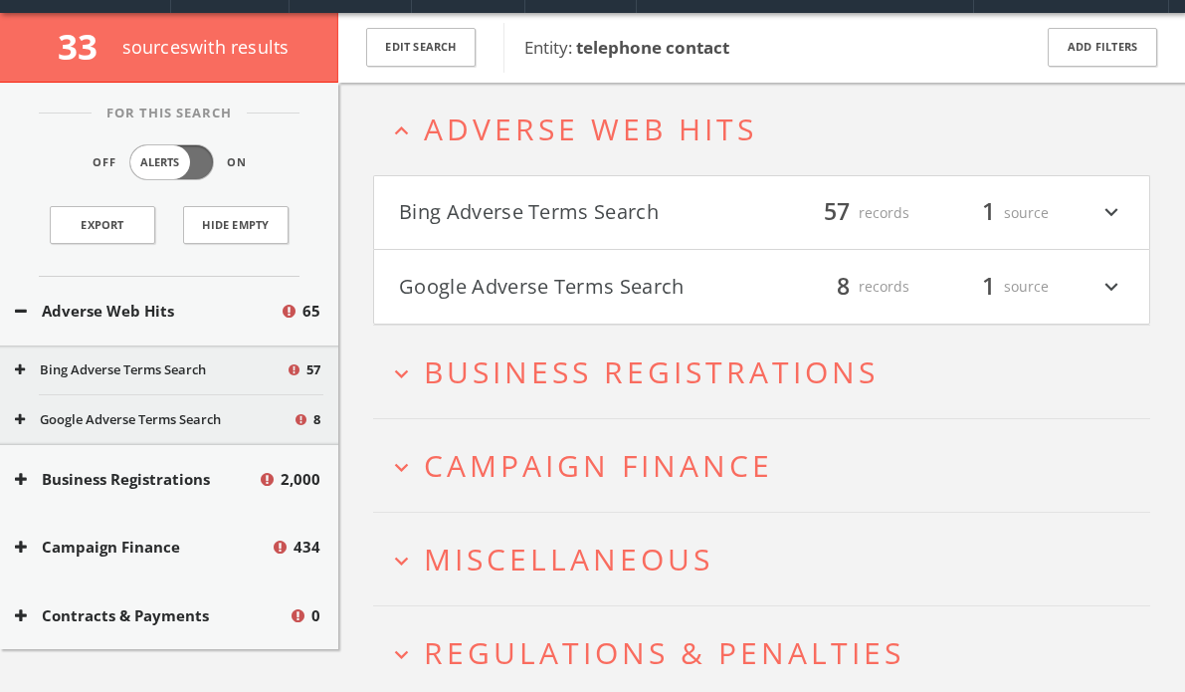 The height and width of the screenshot is (692, 1185). I want to click on span: On, so click(237, 162).